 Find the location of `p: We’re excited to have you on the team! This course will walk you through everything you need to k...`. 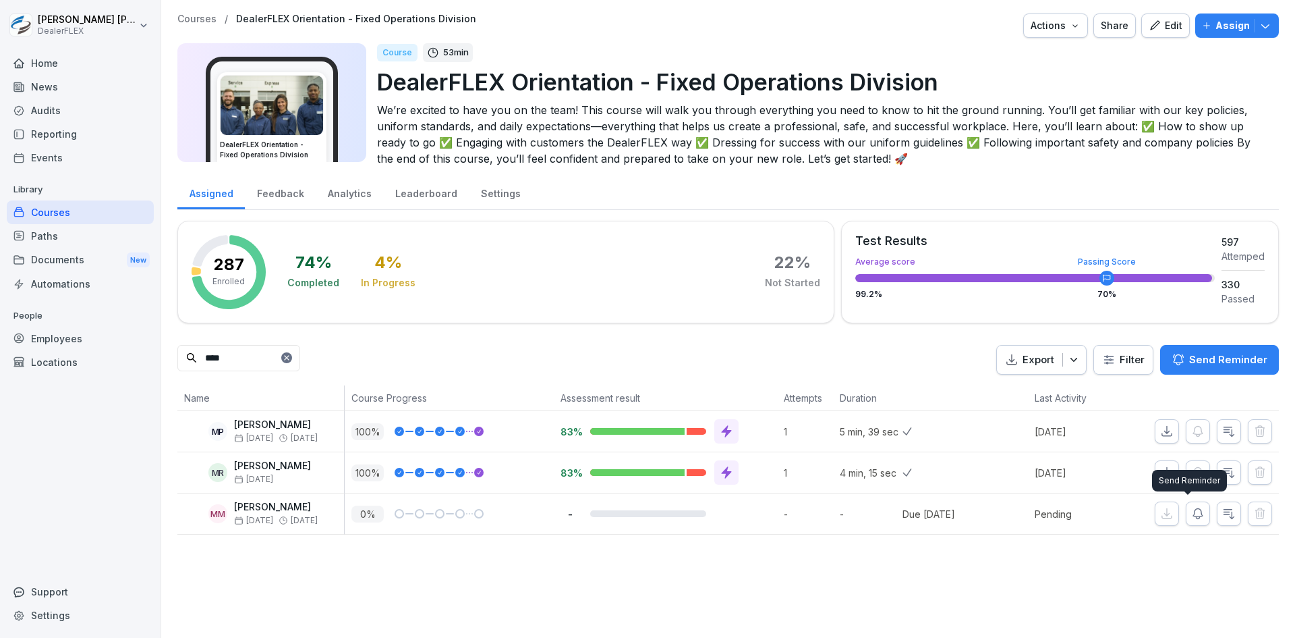

p: We’re excited to have you on the team! This course will walk you through everything you need to k... is located at coordinates (822, 134).